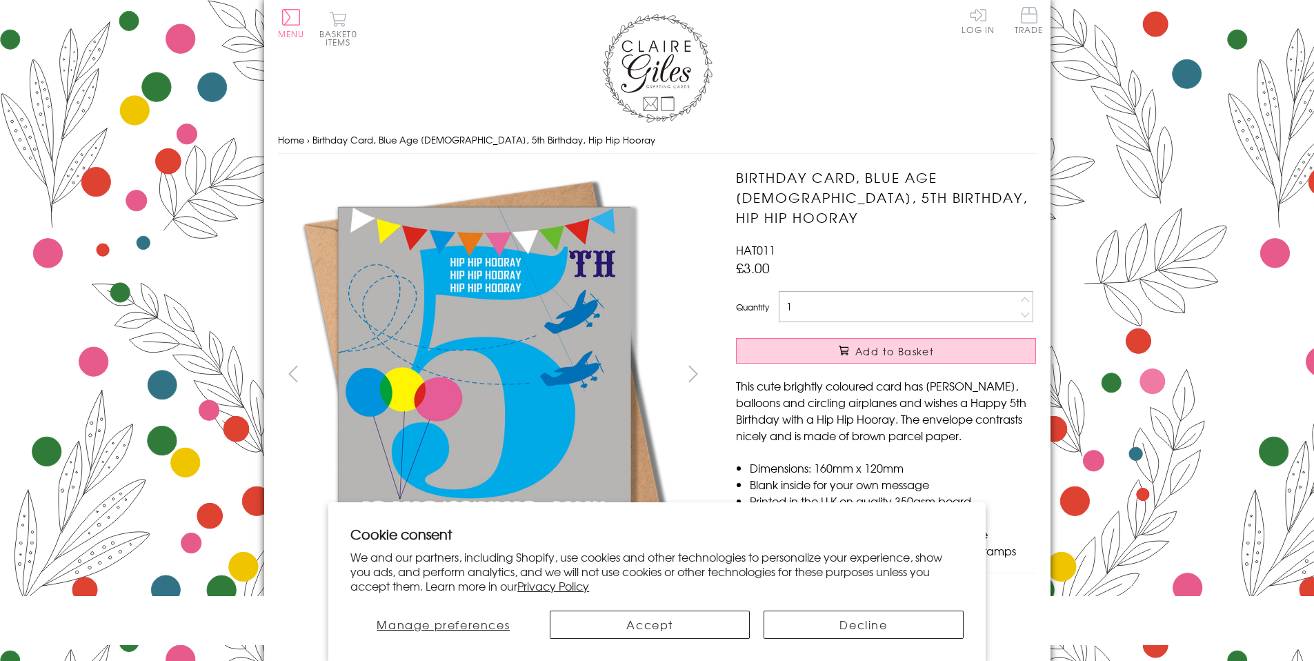 The image size is (1314, 661). What do you see at coordinates (291, 139) in the screenshot?
I see `a: Home` at bounding box center [291, 139].